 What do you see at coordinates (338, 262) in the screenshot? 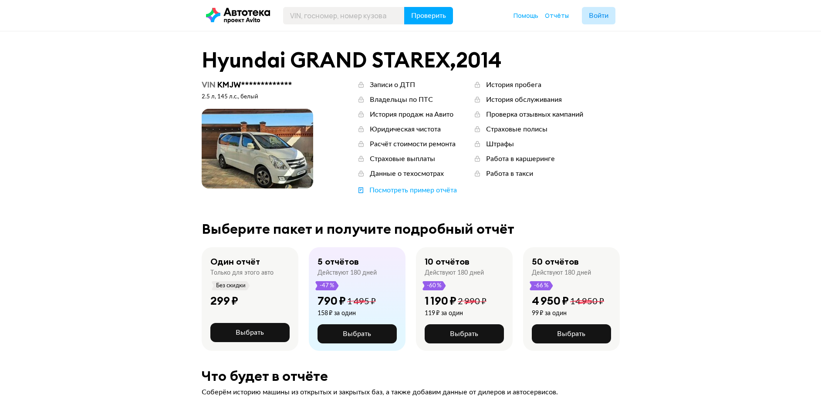
I see `div: 5 отчётов` at bounding box center [338, 262].